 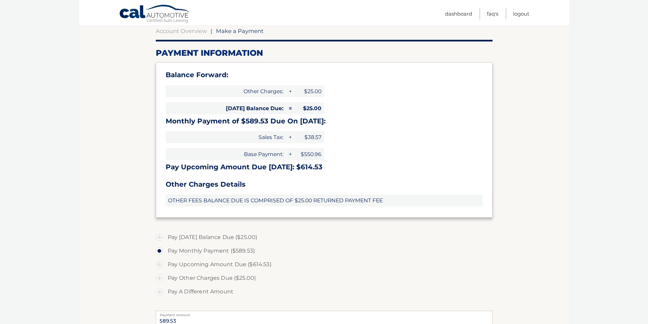 What do you see at coordinates (309, 137) in the screenshot?
I see `span: $38.57` at bounding box center [309, 137].